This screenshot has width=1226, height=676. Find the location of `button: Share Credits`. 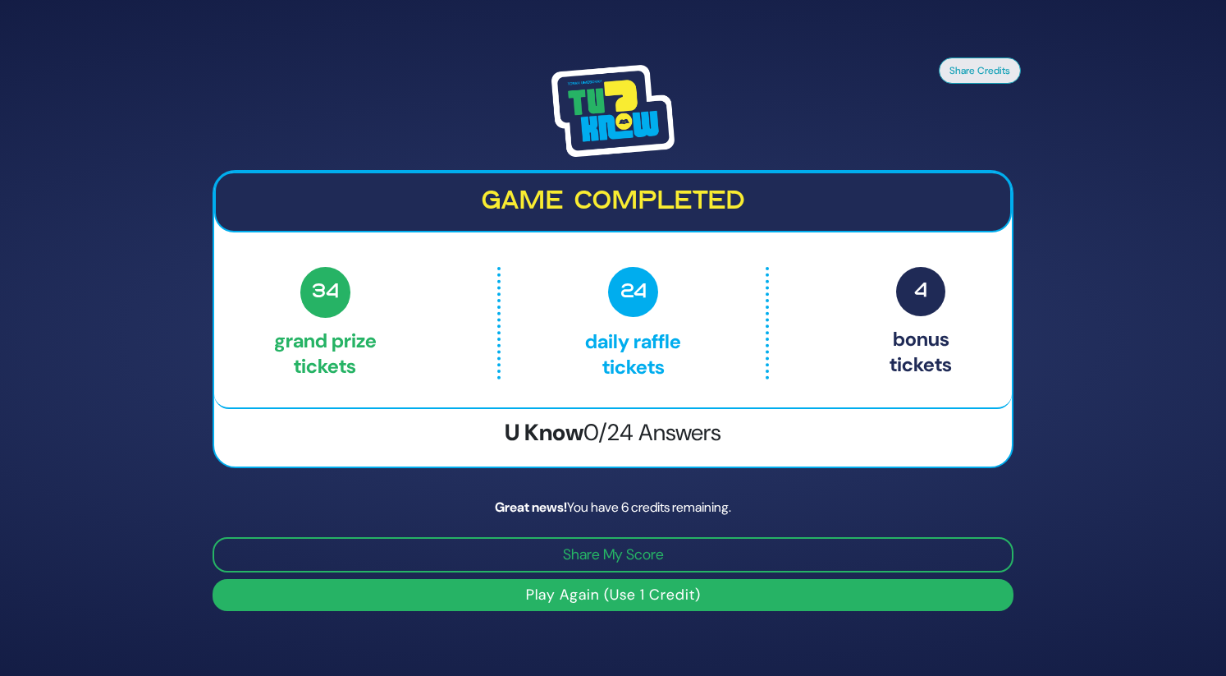

button: Share Credits is located at coordinates (980, 71).